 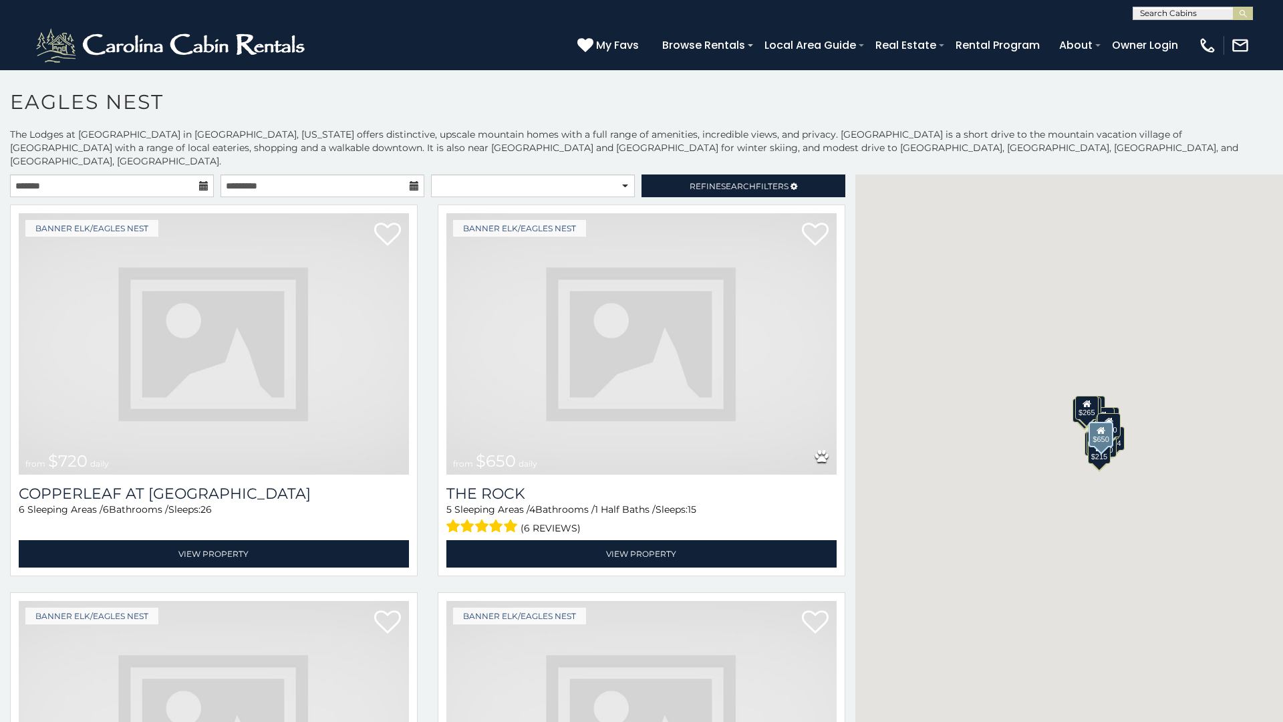 What do you see at coordinates (692, 509) in the screenshot?
I see `span: 15` at bounding box center [692, 509].